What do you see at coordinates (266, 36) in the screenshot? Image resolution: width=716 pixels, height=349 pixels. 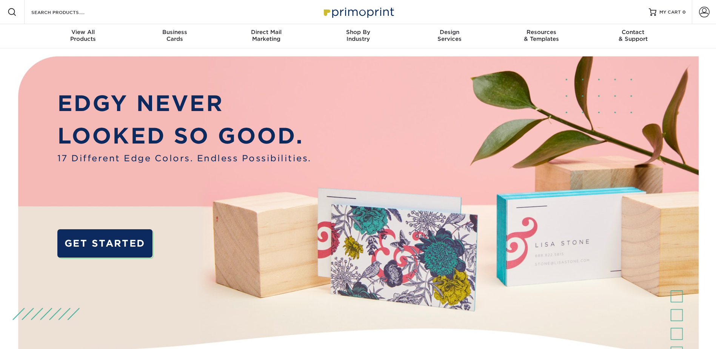 I see `a: Direct MailMarketing` at bounding box center [266, 36].